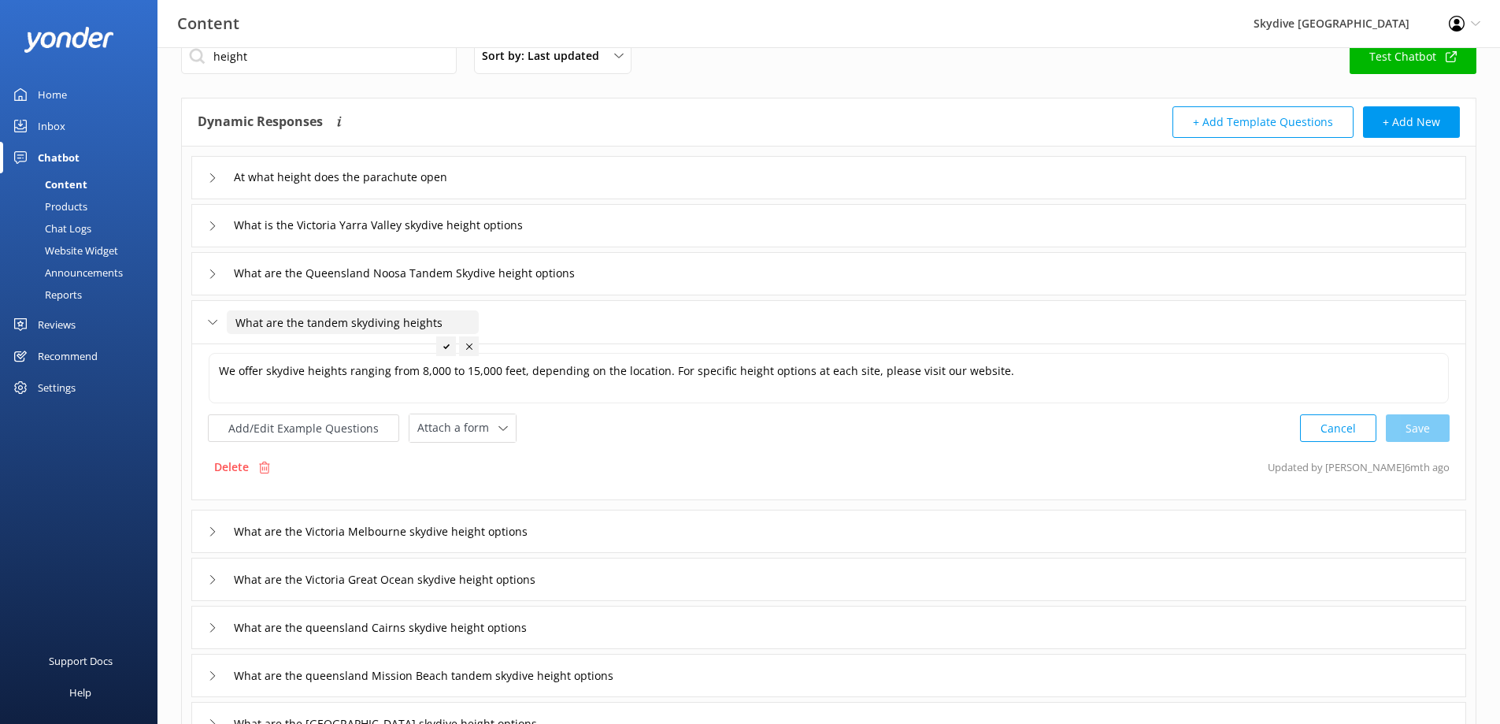 Image resolution: width=1500 pixels, height=724 pixels. I want to click on p: Delete, so click(232, 467).